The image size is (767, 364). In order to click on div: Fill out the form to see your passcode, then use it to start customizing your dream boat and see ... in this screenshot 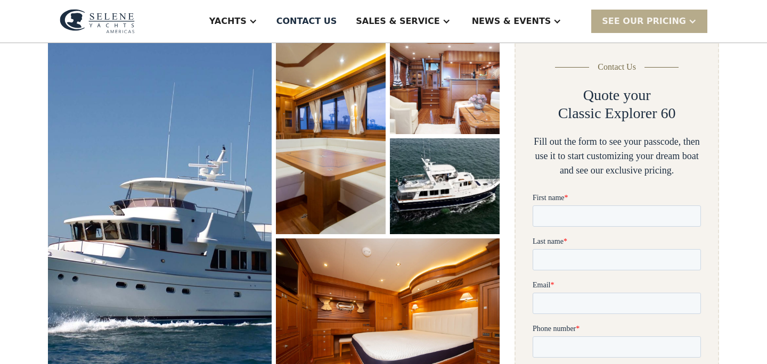, I will do `click(617, 156)`.